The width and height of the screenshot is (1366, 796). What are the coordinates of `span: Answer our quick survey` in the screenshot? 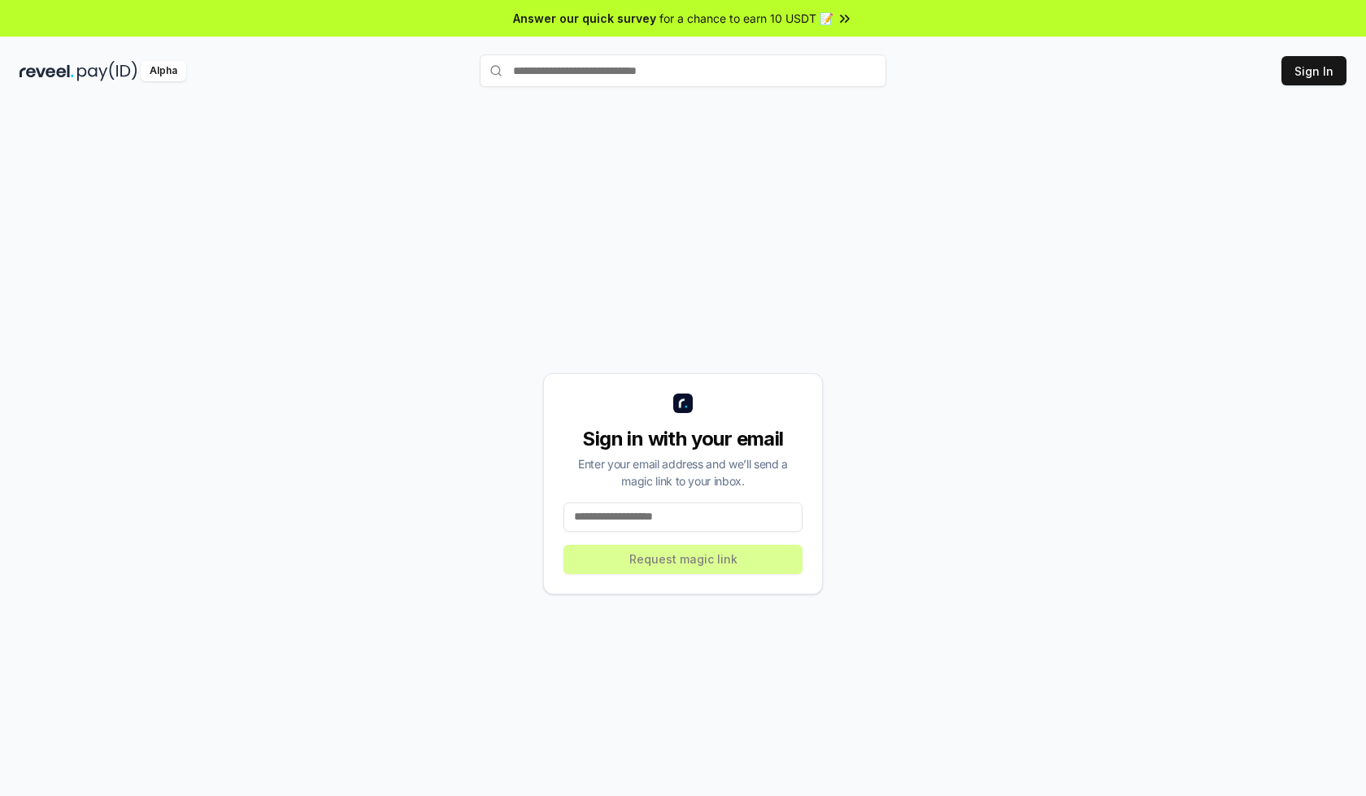 It's located at (585, 18).